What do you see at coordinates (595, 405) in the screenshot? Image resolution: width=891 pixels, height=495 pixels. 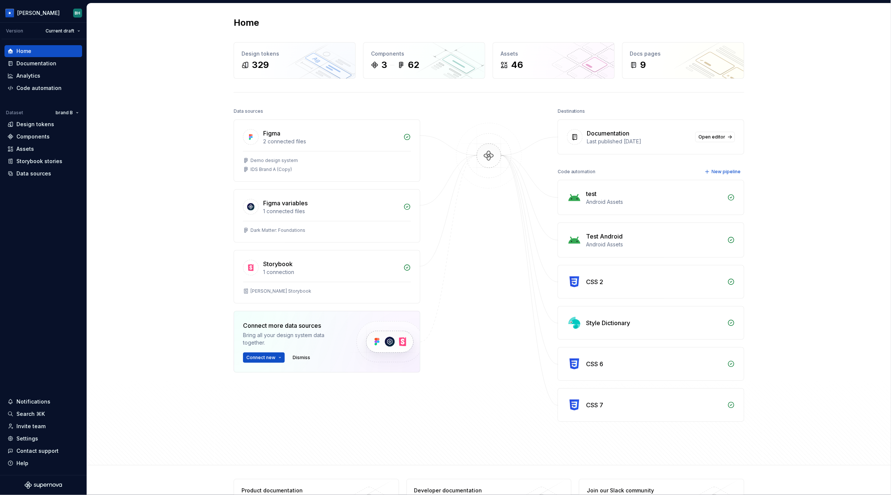 I see `div: CSS 7` at bounding box center [595, 405].